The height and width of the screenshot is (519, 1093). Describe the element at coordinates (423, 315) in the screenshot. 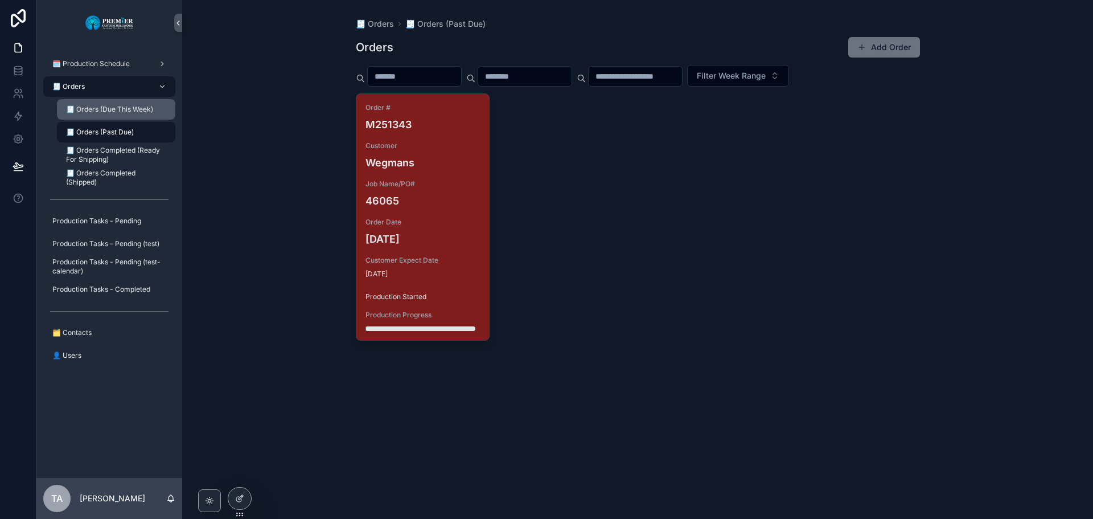

I see `span: Production Progress` at that location.